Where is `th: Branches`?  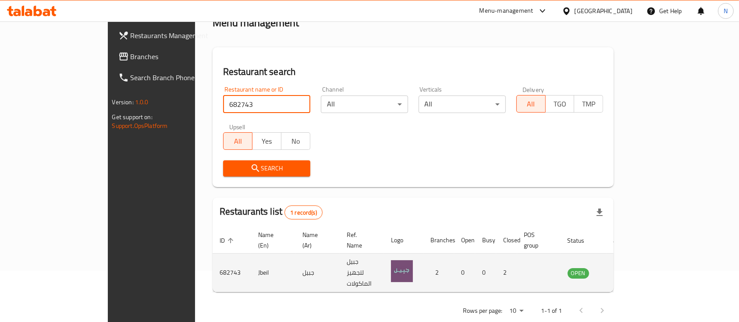
th: Branches is located at coordinates (439, 240).